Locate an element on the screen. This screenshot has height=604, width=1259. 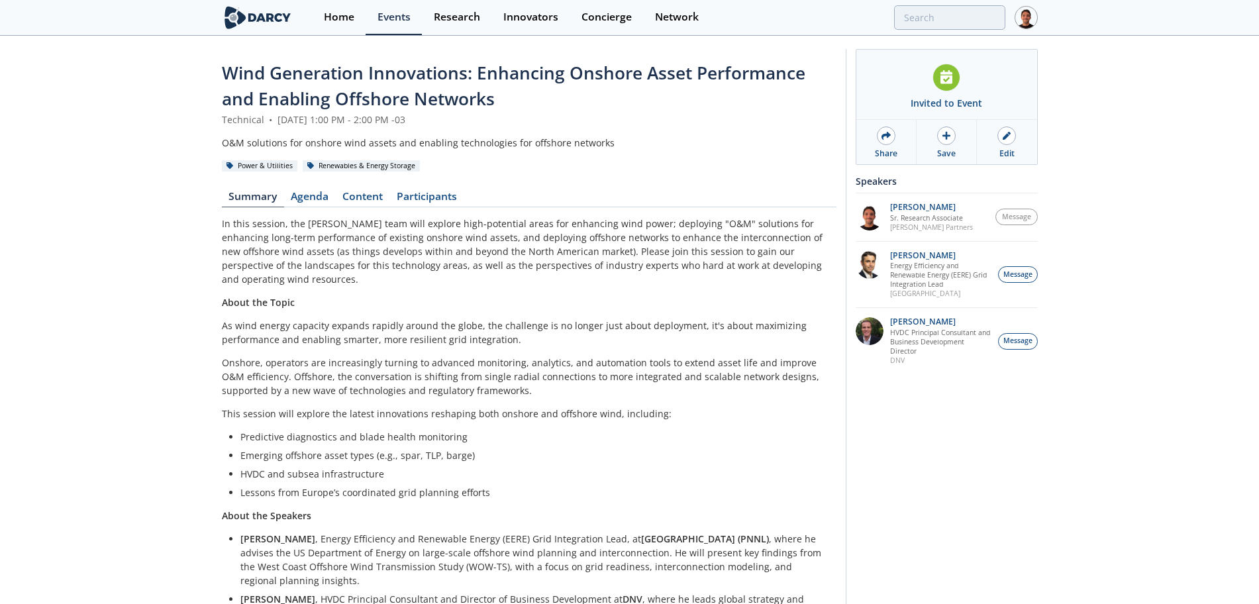
img: Profile is located at coordinates (1026, 17).